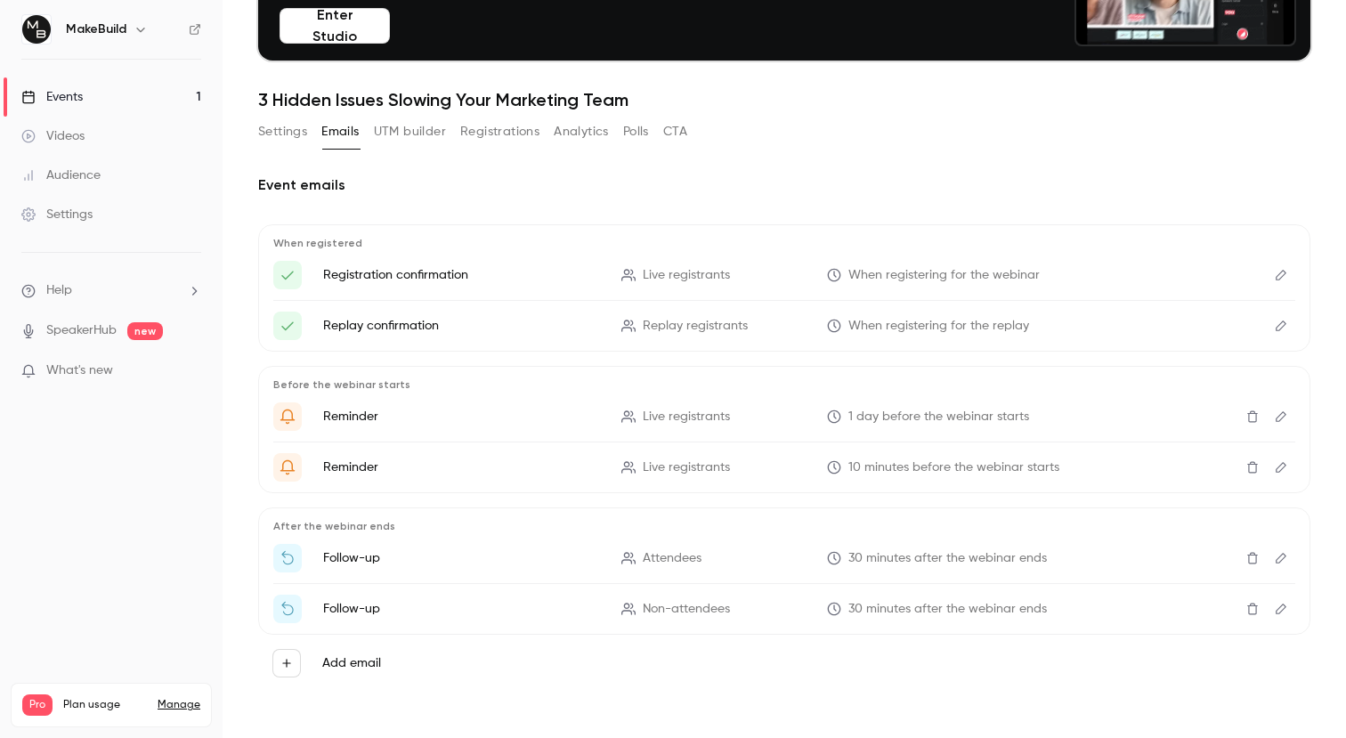 The image size is (1346, 738). I want to click on a: Manage, so click(179, 705).